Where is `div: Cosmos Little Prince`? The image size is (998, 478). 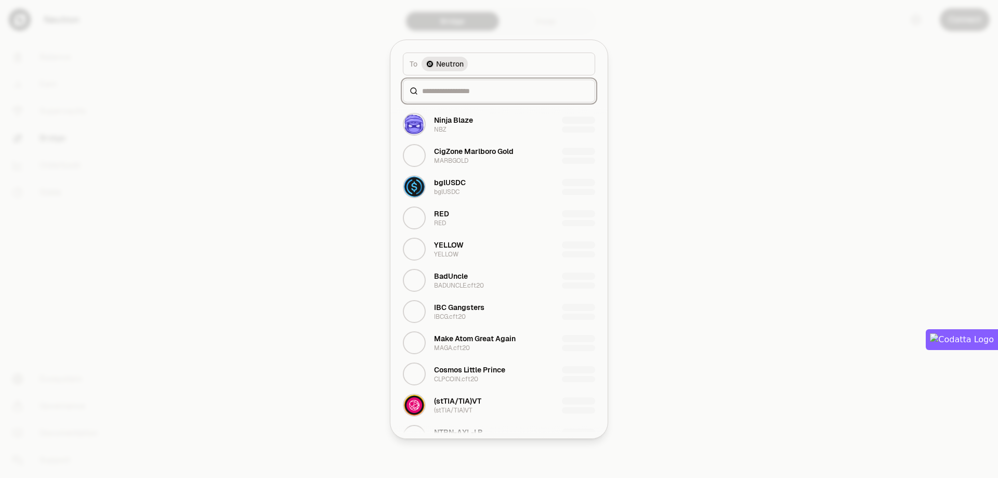 div: Cosmos Little Prince is located at coordinates (469, 370).